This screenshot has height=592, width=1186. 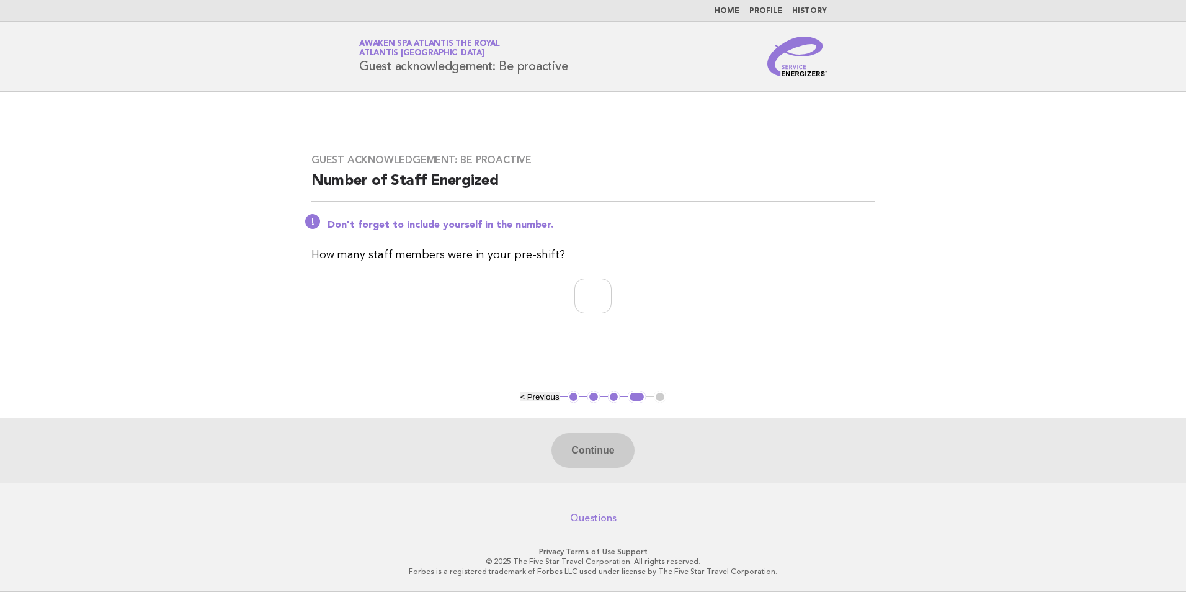 I want to click on h2: Number of Staff Energized, so click(x=593, y=186).